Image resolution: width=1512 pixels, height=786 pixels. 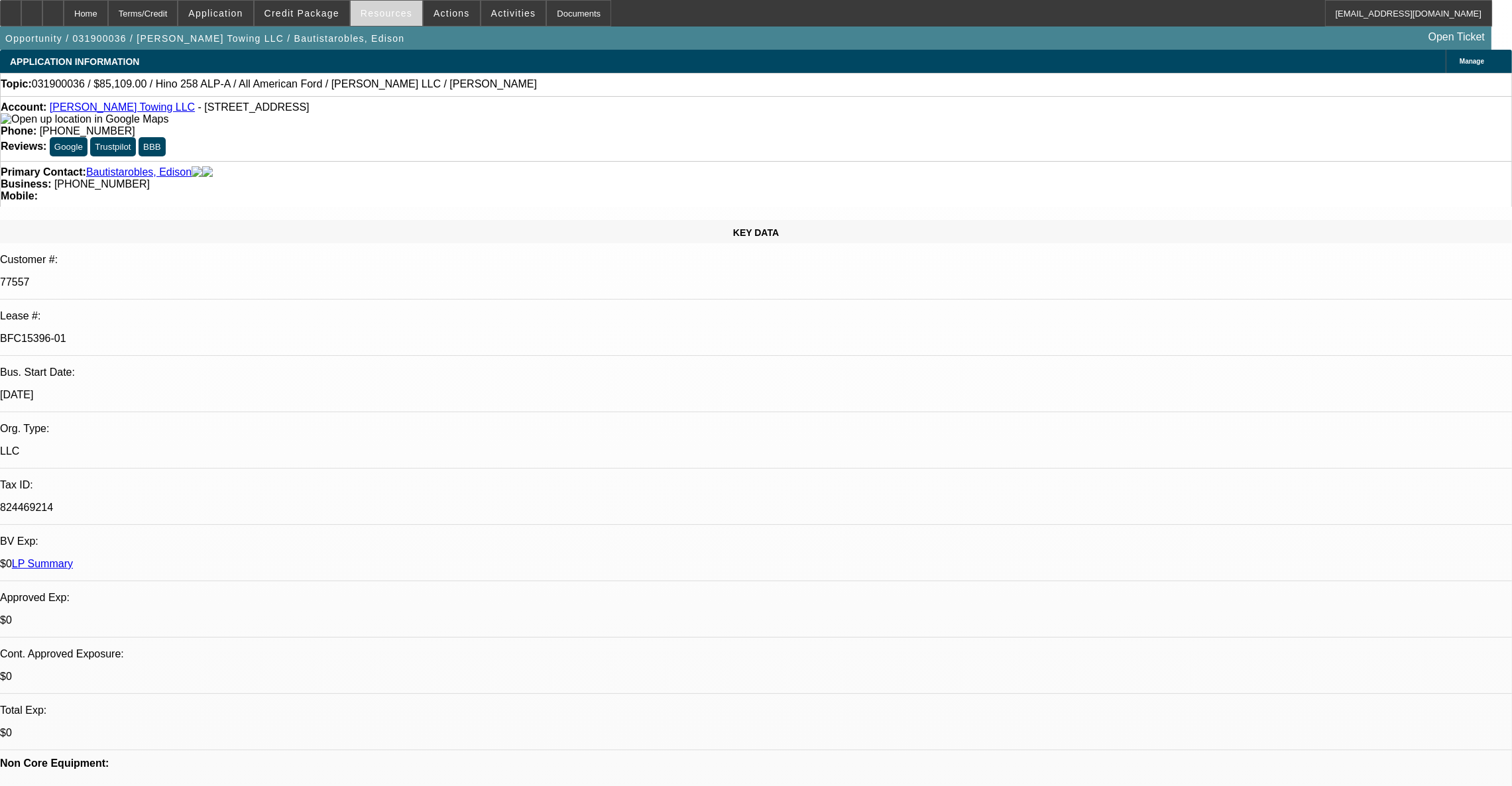 I want to click on span: APPLICATION INFORMATION, so click(x=75, y=62).